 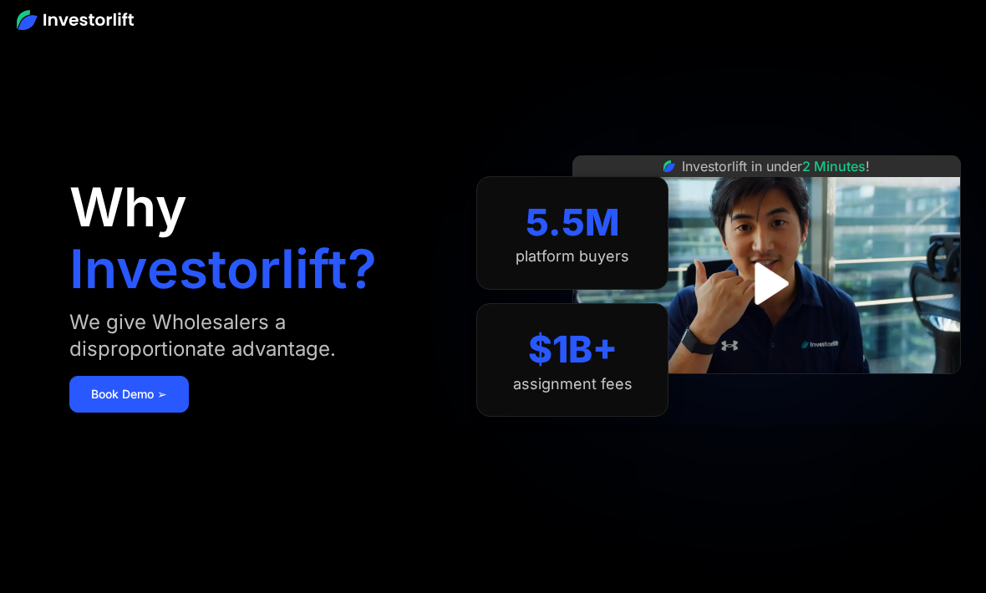 I want to click on div: 5.5M, so click(x=572, y=222).